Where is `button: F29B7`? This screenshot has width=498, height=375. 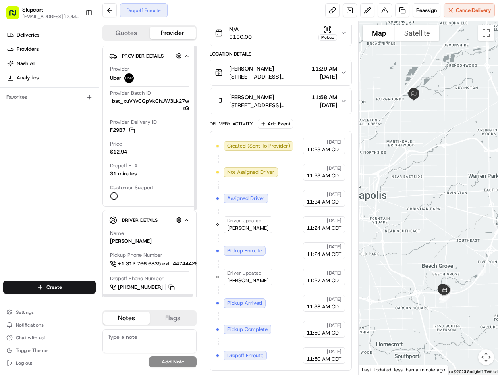
button: F29B7 is located at coordinates (122, 130).